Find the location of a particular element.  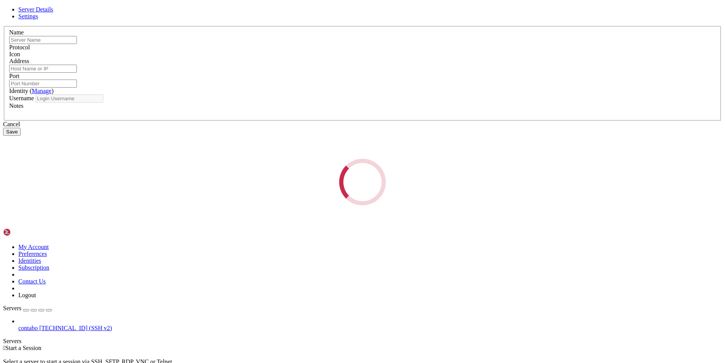

input: Login Username is located at coordinates (69, 98).